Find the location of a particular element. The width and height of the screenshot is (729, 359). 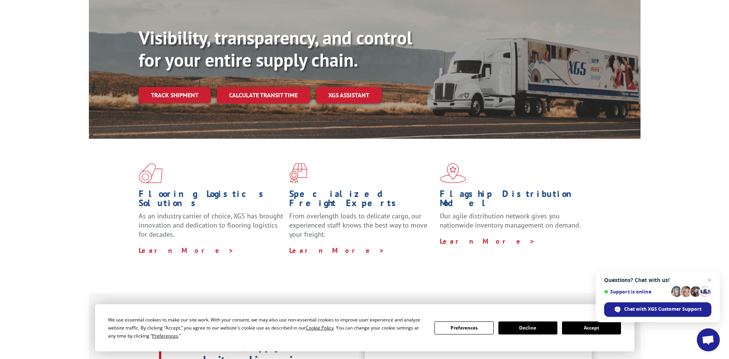

h1: Flagship Distribution Model is located at coordinates (512, 200).